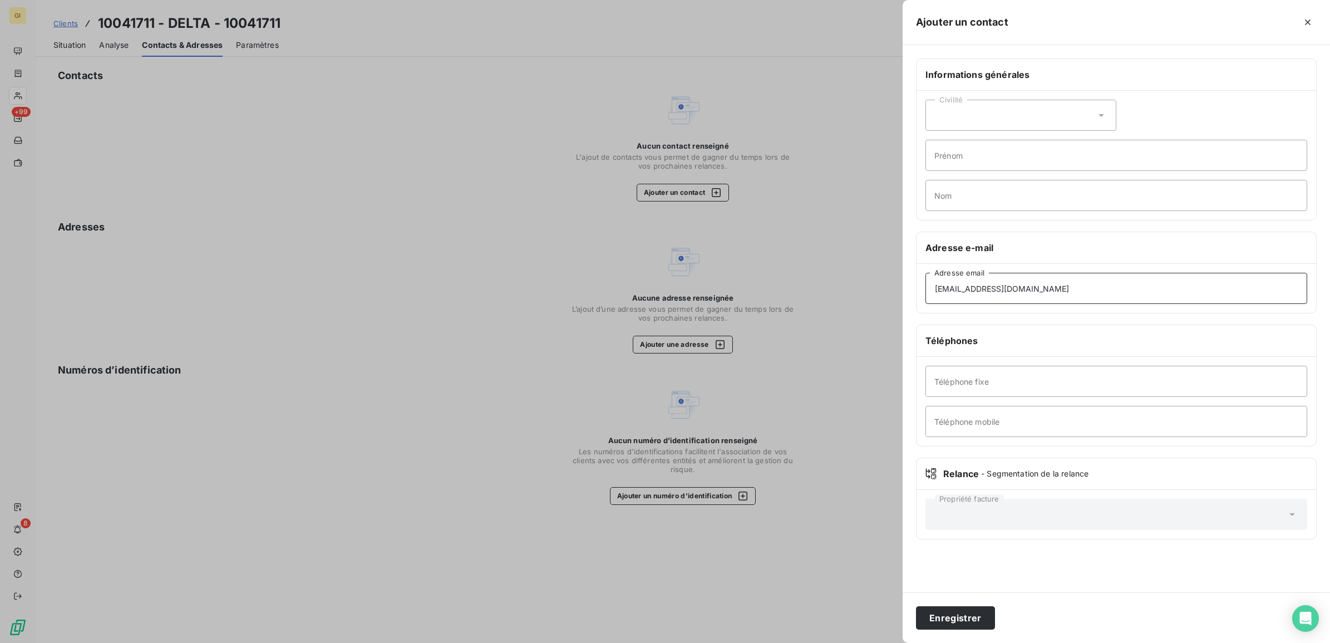 This screenshot has width=1330, height=643. I want to click on span: - Segmentation de la relance, so click(1035, 474).